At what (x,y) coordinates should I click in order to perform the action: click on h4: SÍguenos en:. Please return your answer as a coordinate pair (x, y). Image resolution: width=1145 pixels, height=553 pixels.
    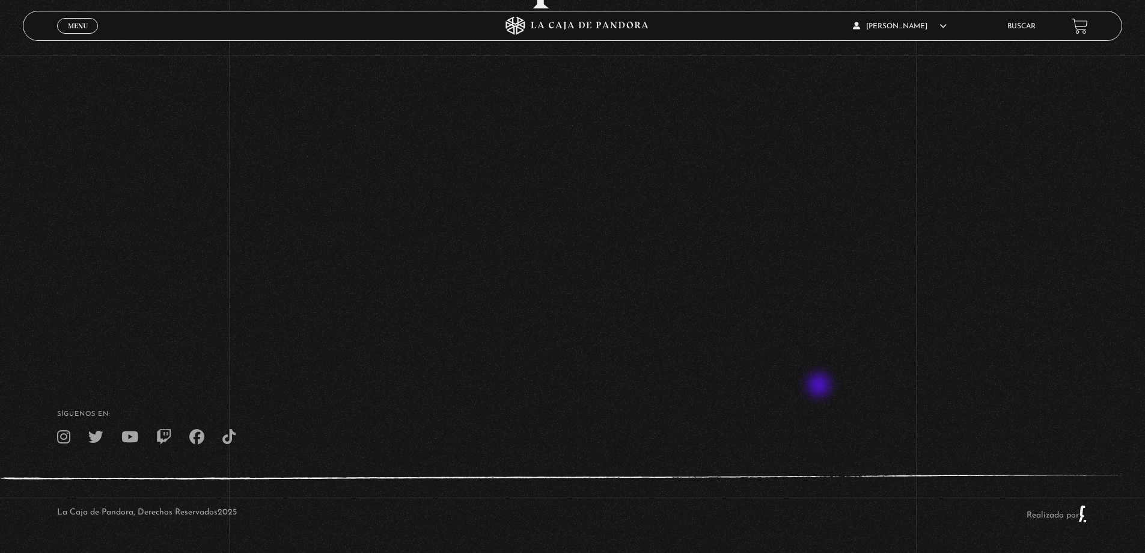
    Looking at the image, I should click on (572, 414).